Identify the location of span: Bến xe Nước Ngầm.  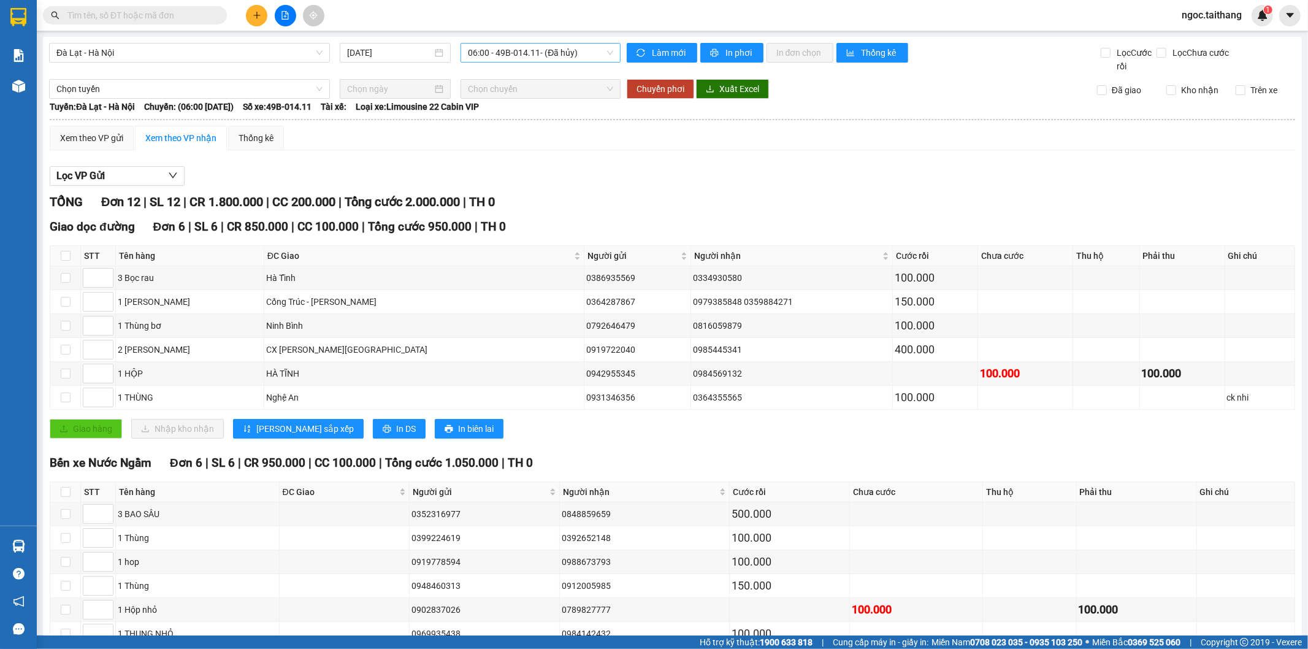
(101, 462).